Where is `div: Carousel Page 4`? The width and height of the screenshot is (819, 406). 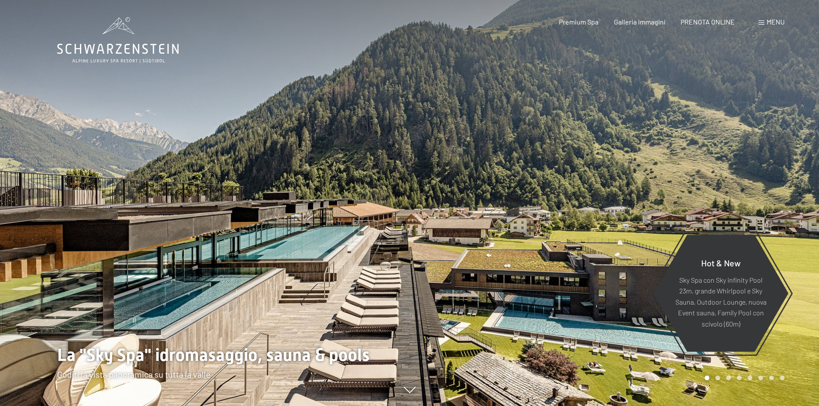
div: Carousel Page 4 is located at coordinates (739, 378).